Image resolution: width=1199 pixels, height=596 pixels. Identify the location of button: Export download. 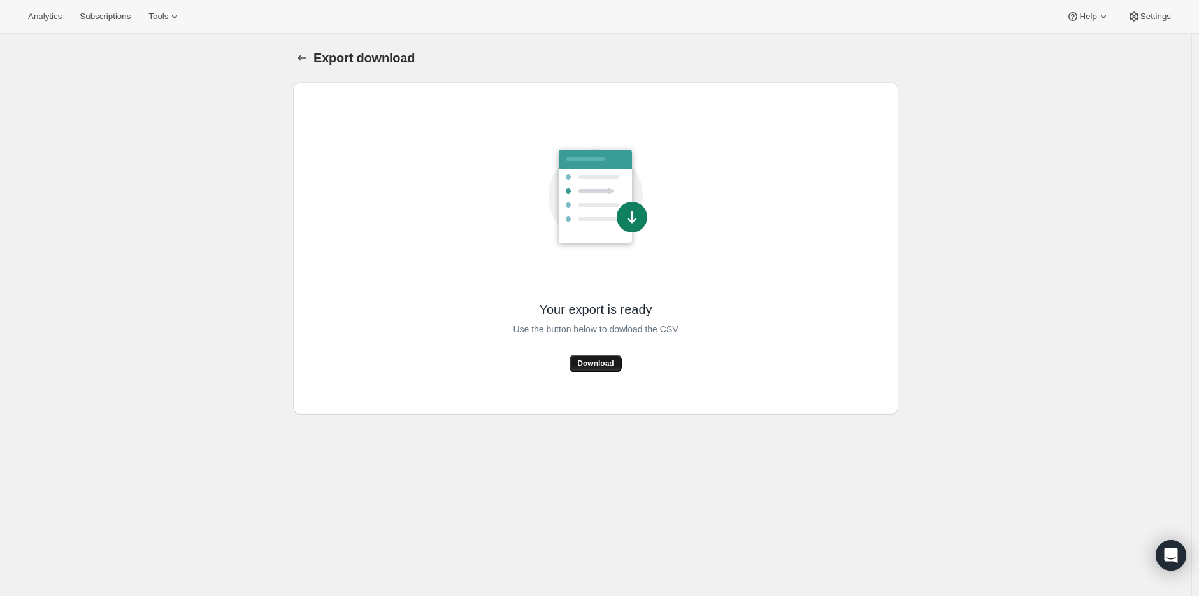
(302, 58).